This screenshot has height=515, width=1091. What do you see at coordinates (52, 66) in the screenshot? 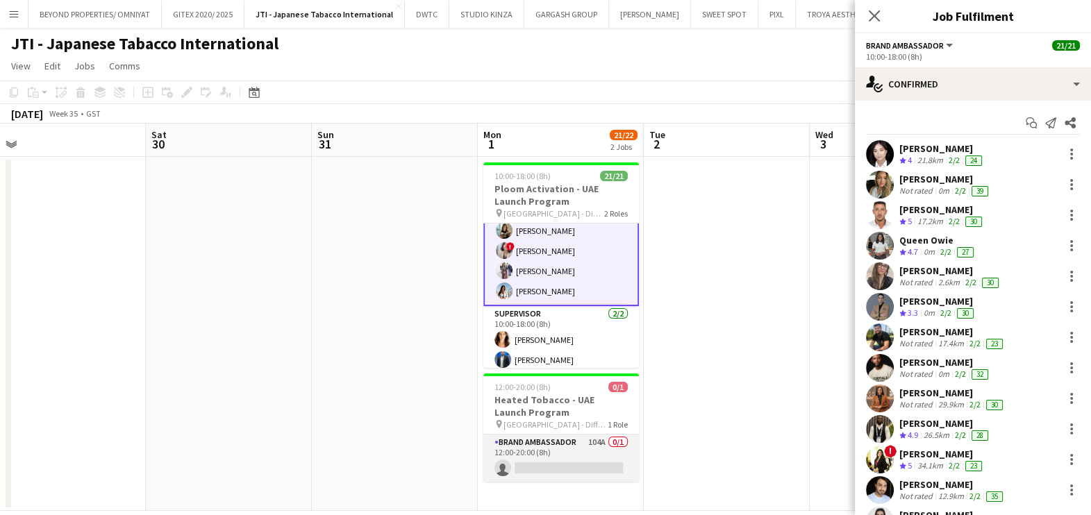
I see `span: Edit` at bounding box center [52, 66].